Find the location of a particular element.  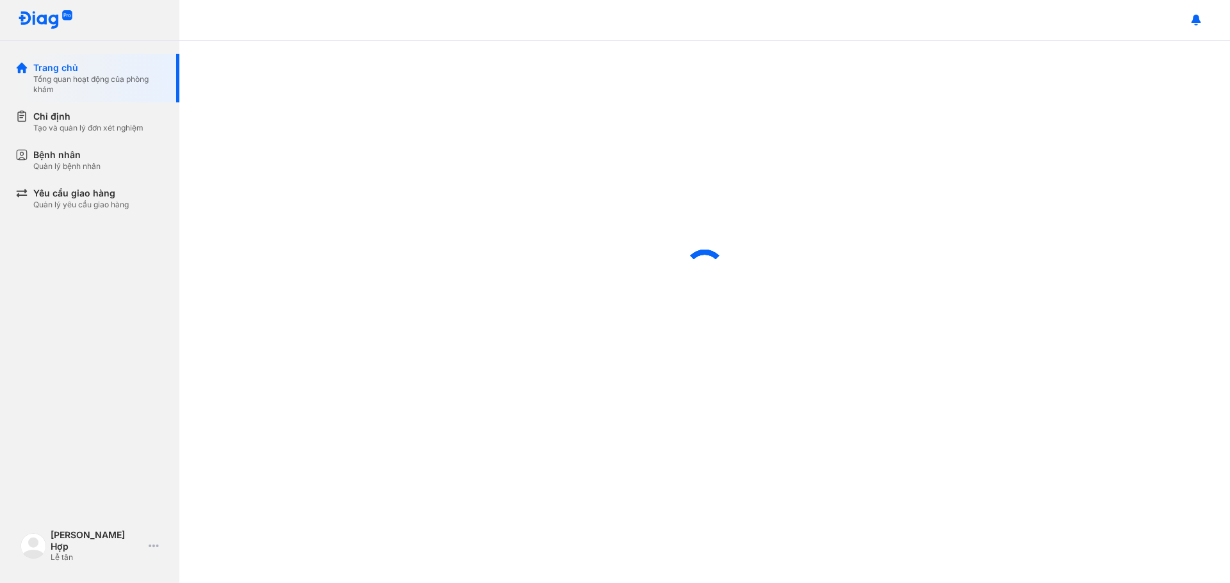

div: Yêu cầu giao hàng is located at coordinates (81, 193).